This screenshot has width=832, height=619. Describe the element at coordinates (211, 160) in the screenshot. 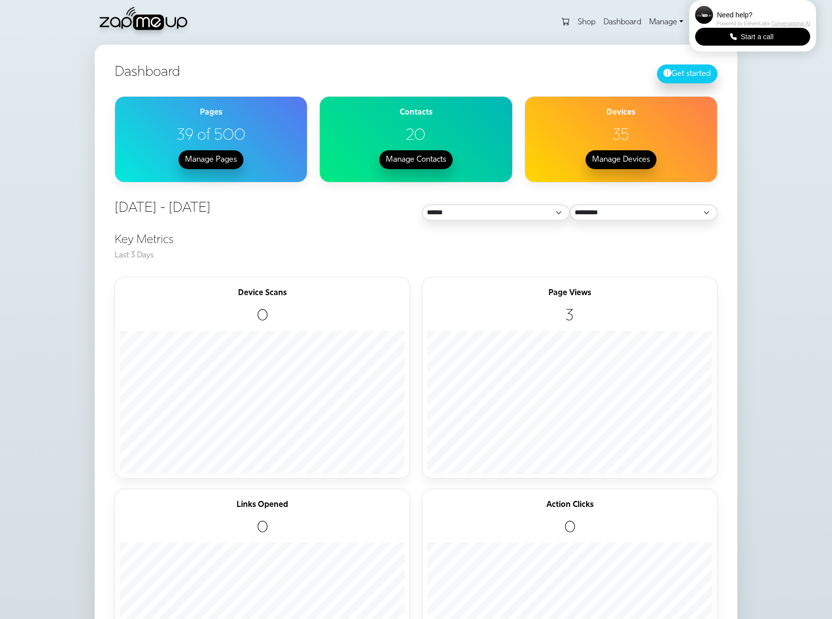

I see `button: Manage Pages` at that location.